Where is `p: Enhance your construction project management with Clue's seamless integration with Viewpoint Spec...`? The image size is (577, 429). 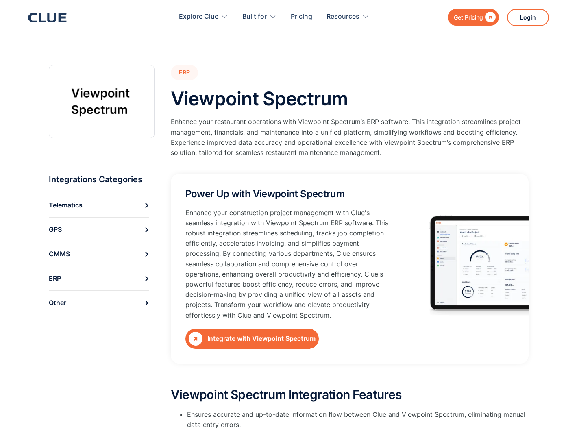
p: Enhance your construction project management with Clue's seamless integration with Viewpoint Spec... is located at coordinates (288, 264).